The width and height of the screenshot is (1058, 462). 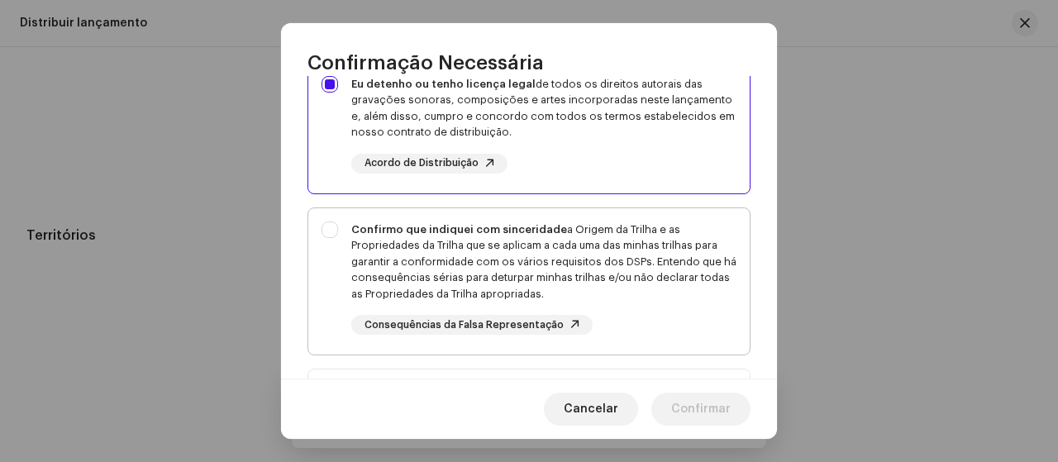 I want to click on div: a Origem da Trilha e as Propriedades da Trilha que se aplicam a cada uma das minhas trilhas para ..., so click(x=544, y=262).